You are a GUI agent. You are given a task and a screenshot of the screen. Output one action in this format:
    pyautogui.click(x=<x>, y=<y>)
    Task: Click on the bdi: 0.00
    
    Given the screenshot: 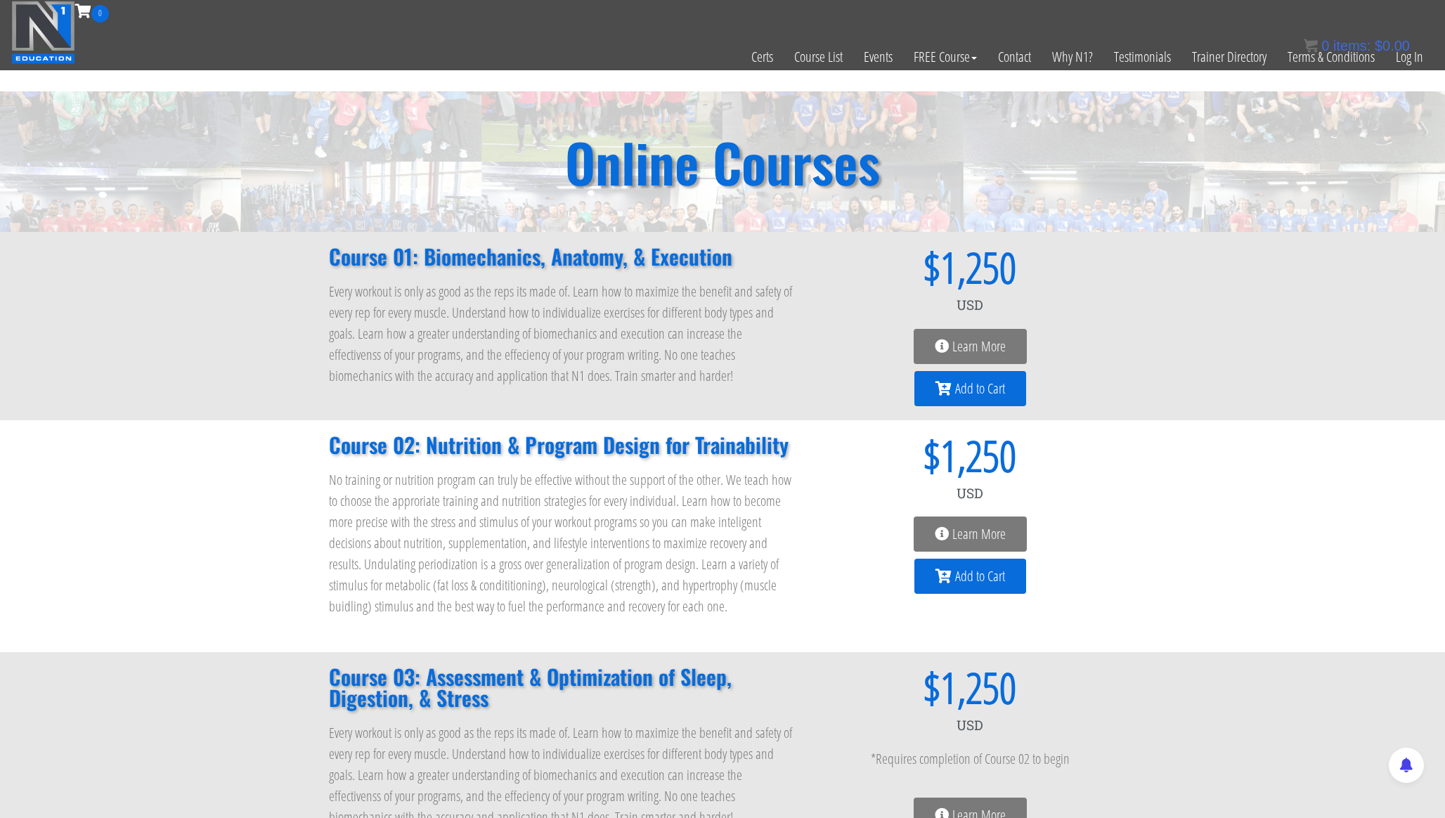 What is the action you would take?
    pyautogui.click(x=1392, y=46)
    